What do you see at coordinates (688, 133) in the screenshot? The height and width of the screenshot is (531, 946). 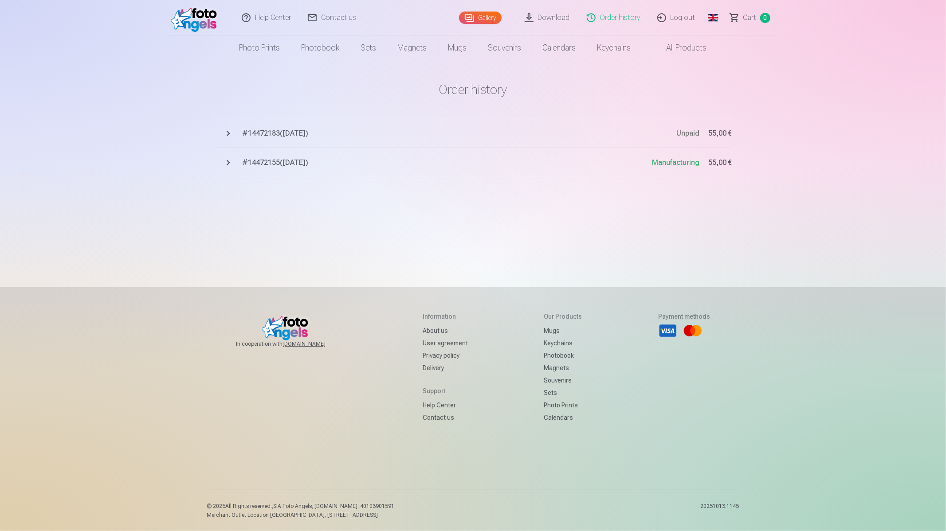 I see `span: Unpaid` at bounding box center [688, 133].